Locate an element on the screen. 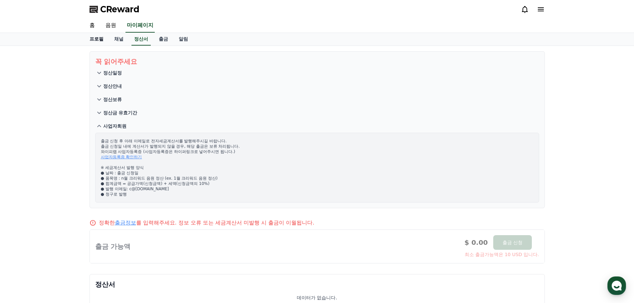  a: 출금정보 is located at coordinates (125, 223).